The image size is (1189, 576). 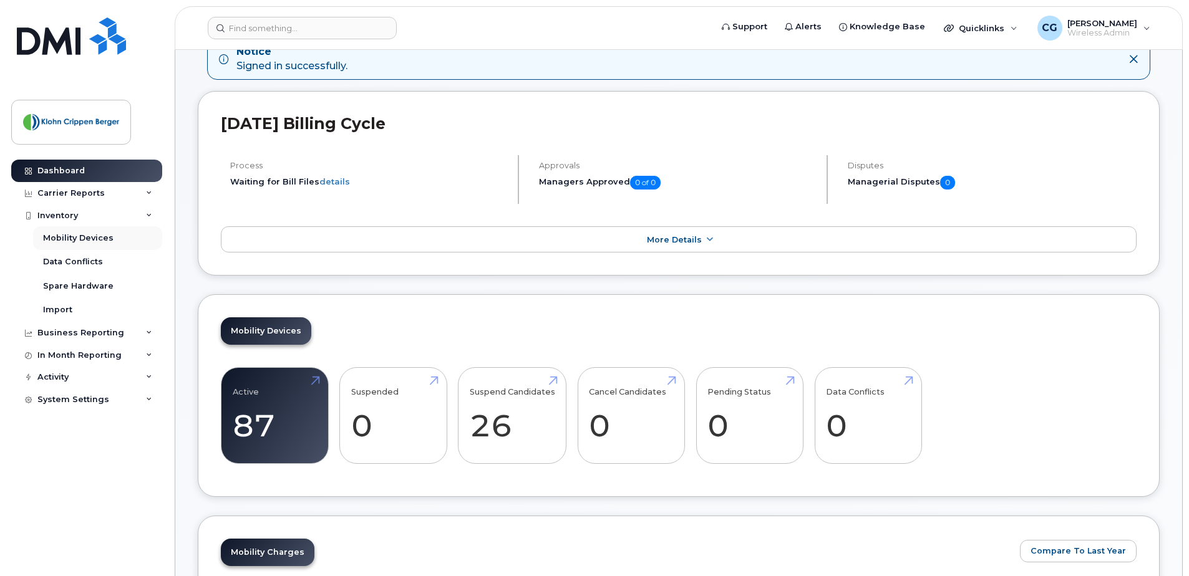 I want to click on div: Signed in successfully., so click(x=292, y=59).